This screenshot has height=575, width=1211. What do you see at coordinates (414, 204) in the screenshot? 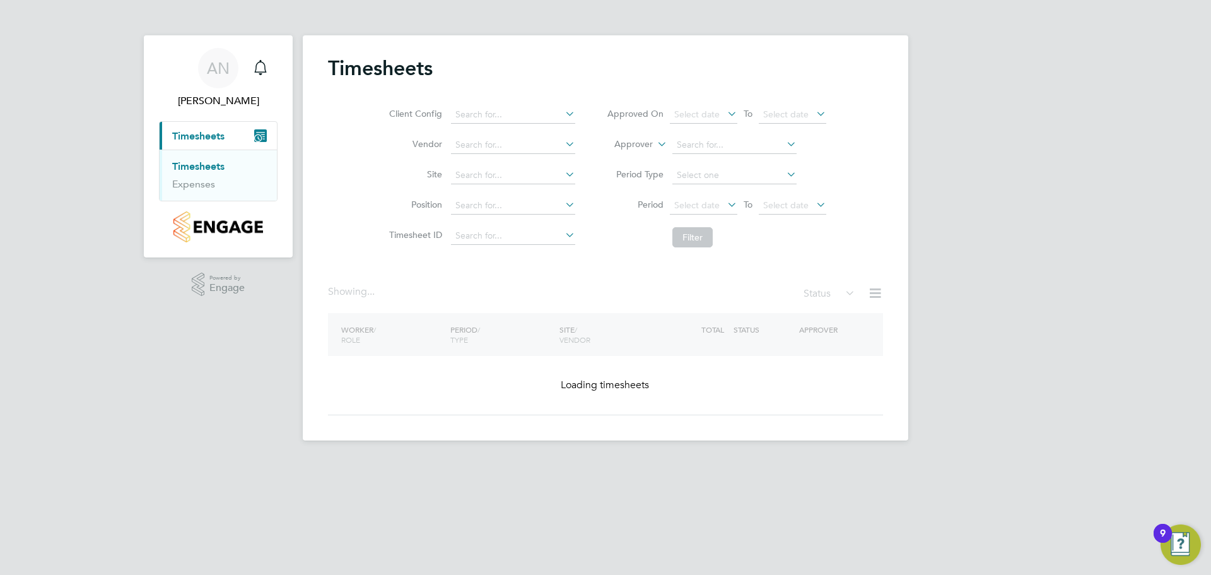
I see `label: Position` at bounding box center [414, 204].